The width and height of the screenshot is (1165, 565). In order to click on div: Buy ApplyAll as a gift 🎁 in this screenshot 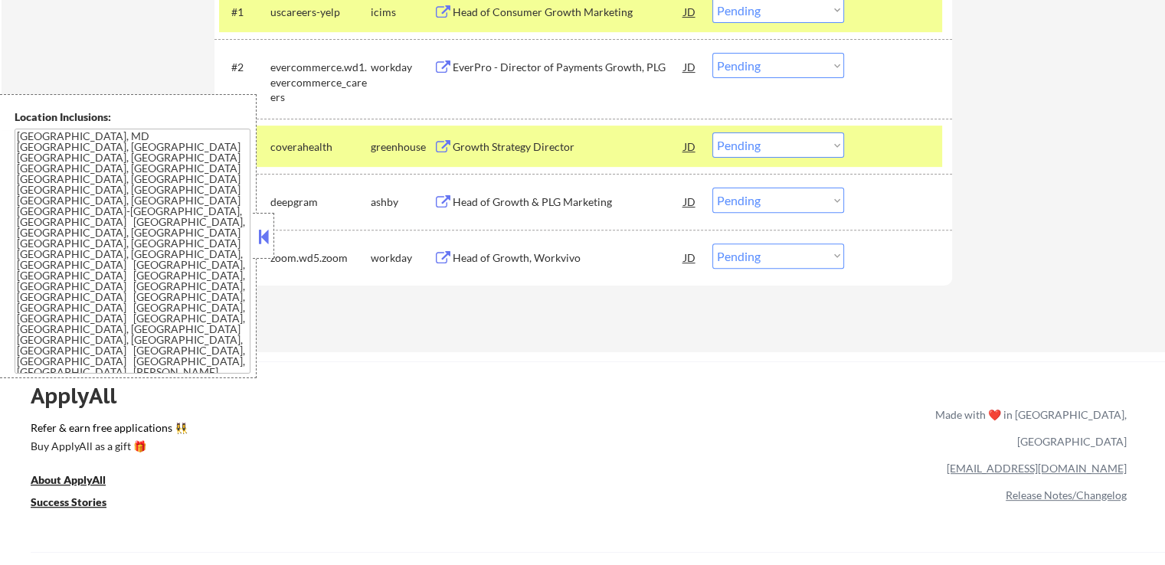, I will do `click(107, 446)`.